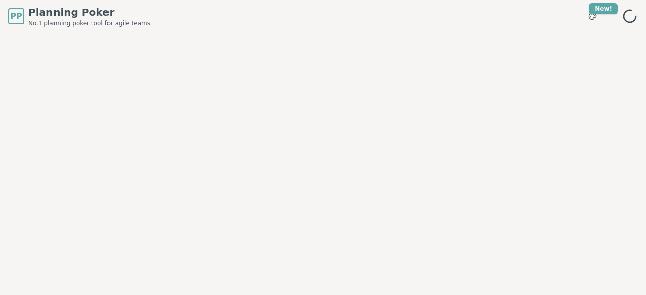 This screenshot has width=646, height=295. What do you see at coordinates (603, 9) in the screenshot?
I see `div: New!` at bounding box center [603, 9].